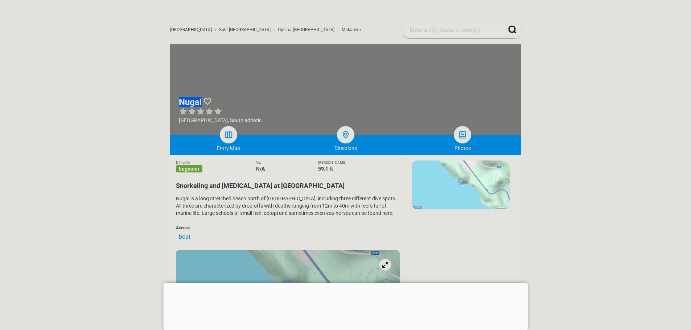 The width and height of the screenshot is (691, 330). Describe the element at coordinates (346, 135) in the screenshot. I see `img: directions` at that location.